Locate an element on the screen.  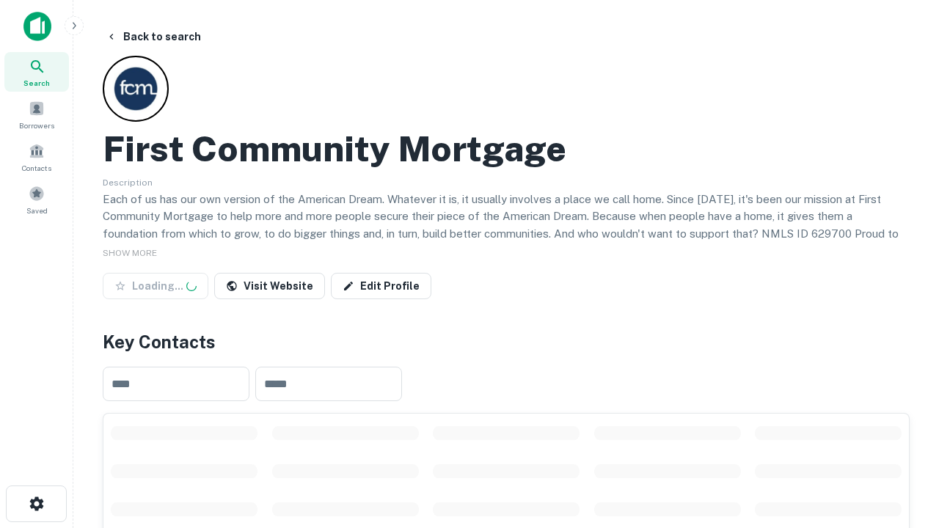
a: Search is located at coordinates (37, 72).